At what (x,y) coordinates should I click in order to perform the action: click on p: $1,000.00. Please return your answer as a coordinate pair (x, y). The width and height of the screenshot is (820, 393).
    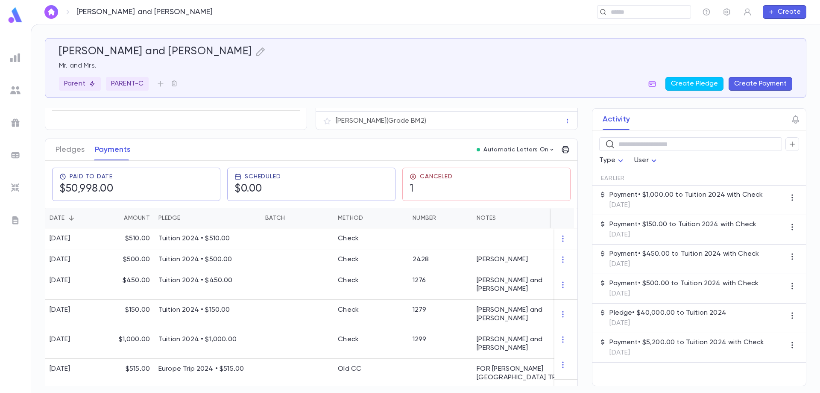
    Looking at the image, I should click on (134, 339).